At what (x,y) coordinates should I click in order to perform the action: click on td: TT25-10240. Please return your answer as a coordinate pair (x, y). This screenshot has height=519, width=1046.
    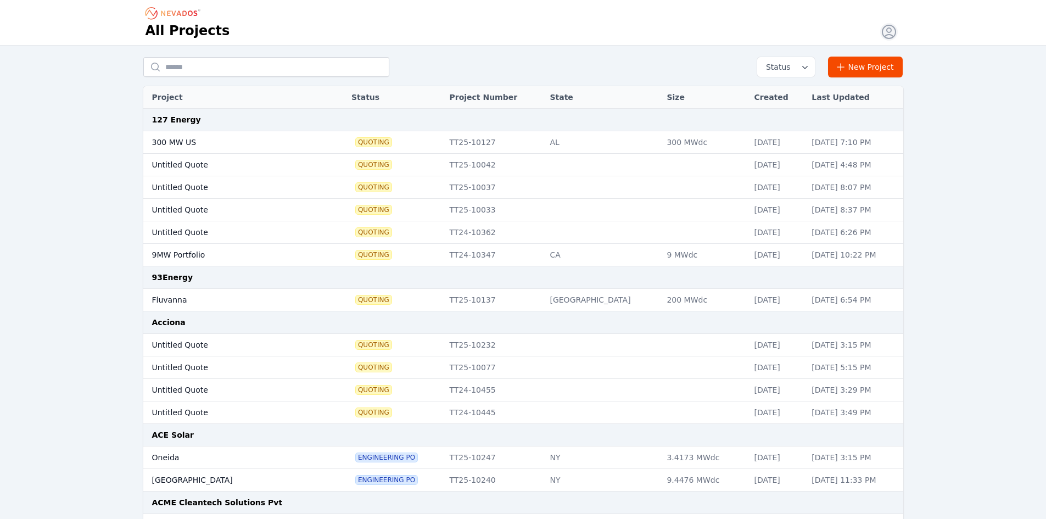
    Looking at the image, I should click on (494, 480).